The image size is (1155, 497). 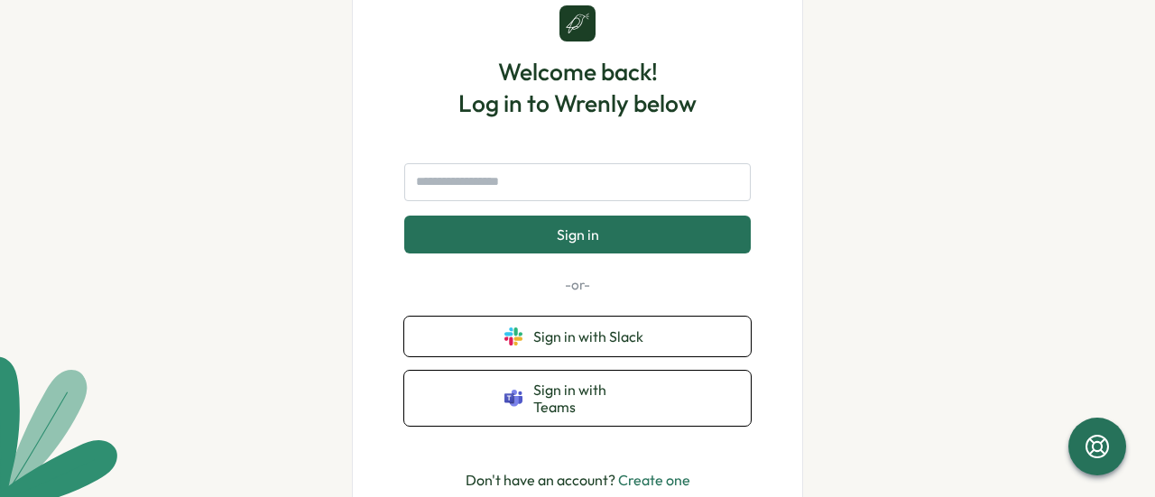 I want to click on h1: Welcome back! Log in to Wrenly below, so click(x=577, y=88).